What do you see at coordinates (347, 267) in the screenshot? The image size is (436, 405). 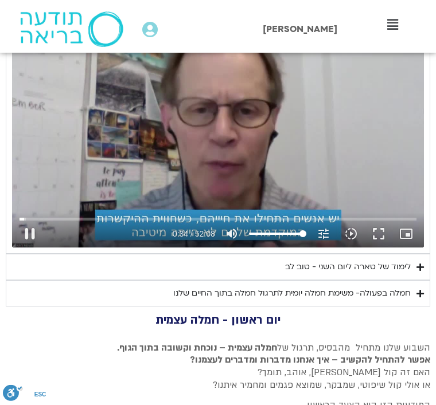 I see `div: לימוד של טארה ליום השני - טוב לב` at bounding box center [347, 267].